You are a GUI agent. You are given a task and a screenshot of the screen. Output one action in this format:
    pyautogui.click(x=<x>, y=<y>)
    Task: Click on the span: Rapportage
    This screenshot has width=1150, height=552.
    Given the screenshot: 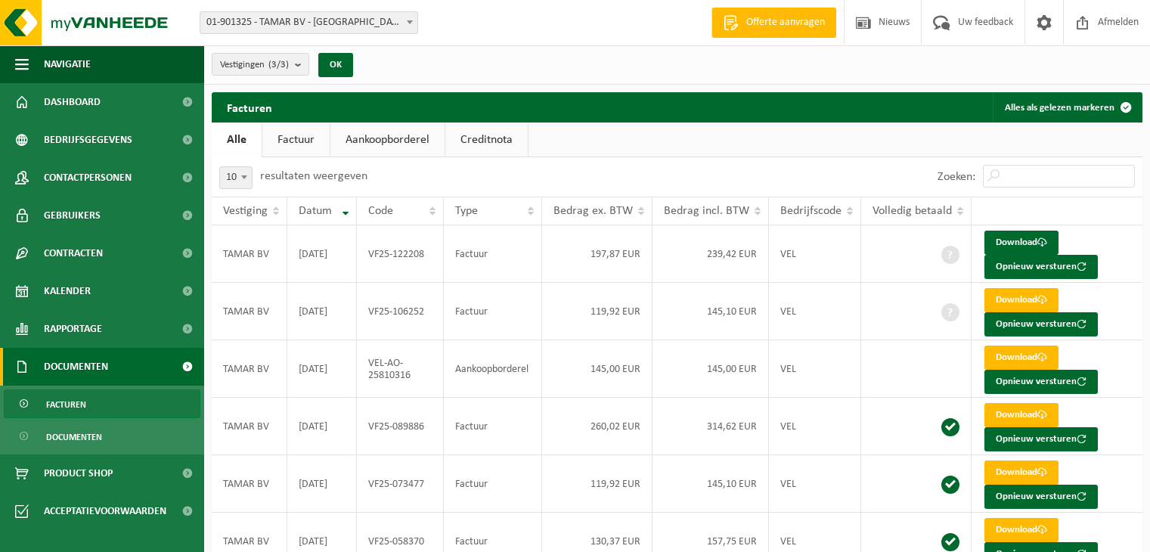 What is the action you would take?
    pyautogui.click(x=73, y=329)
    